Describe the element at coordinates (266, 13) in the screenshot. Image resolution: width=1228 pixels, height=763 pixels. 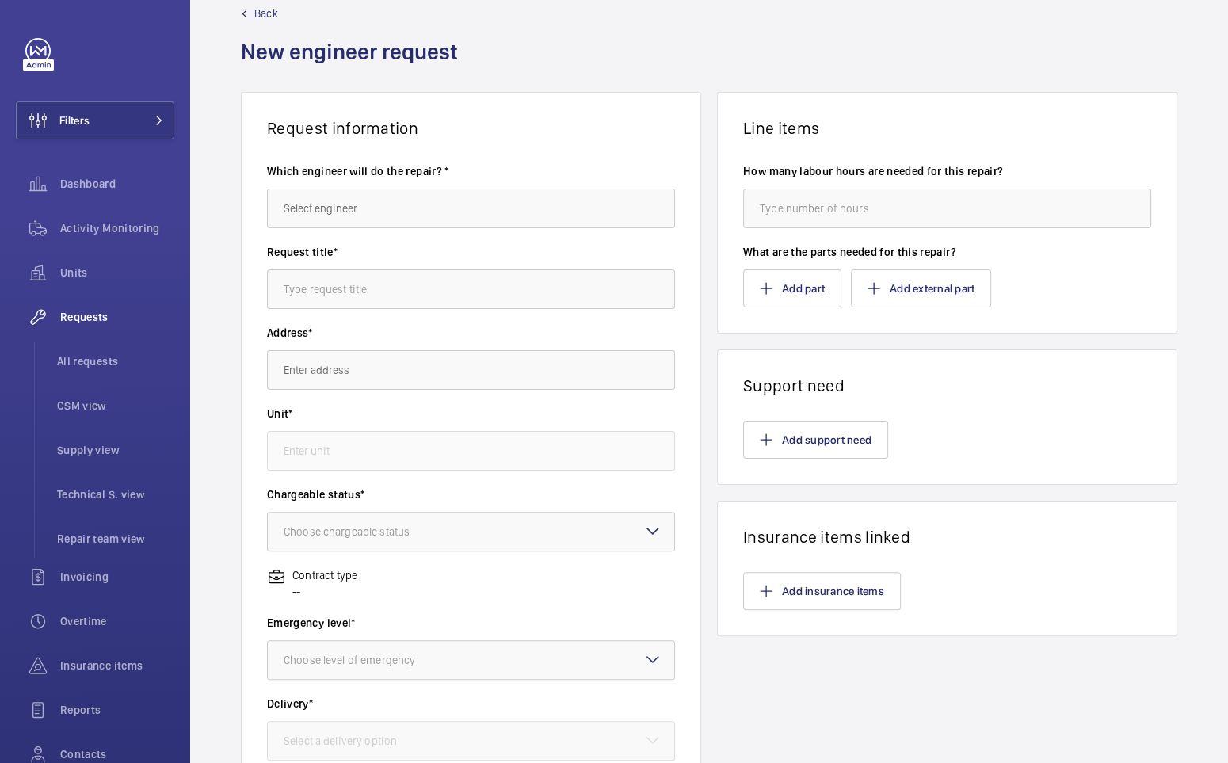
I see `span: Back` at that location.